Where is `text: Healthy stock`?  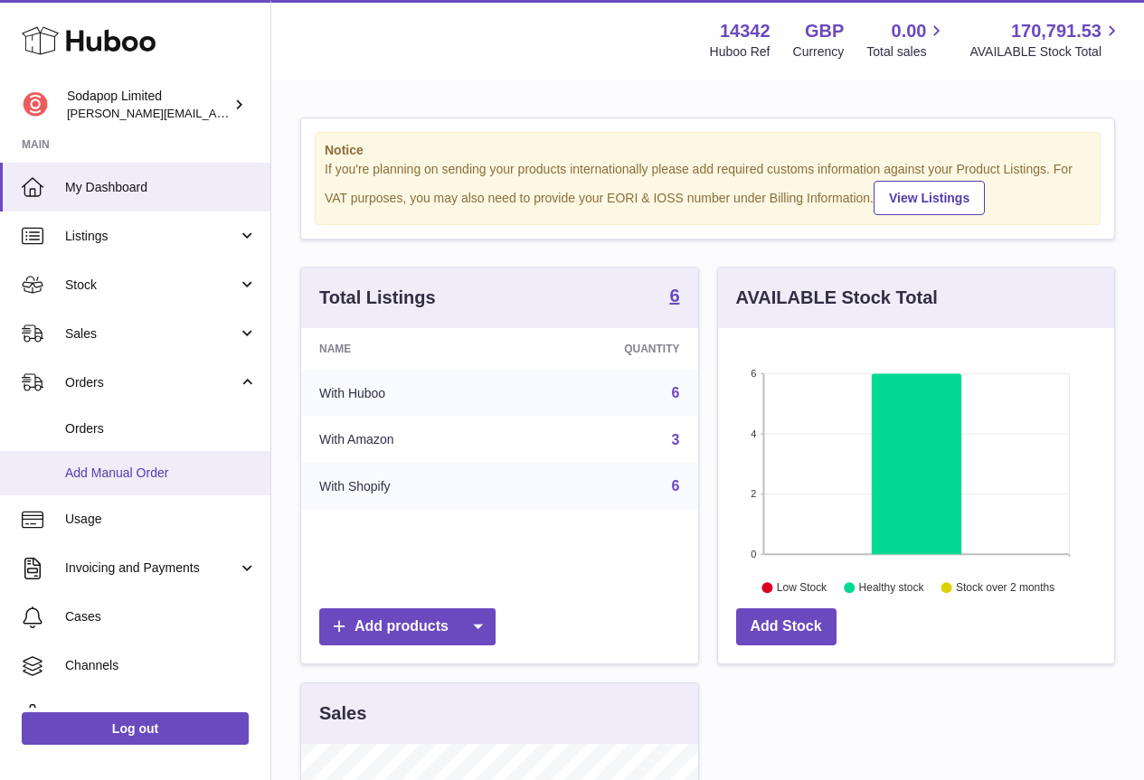 text: Healthy stock is located at coordinates (891, 588).